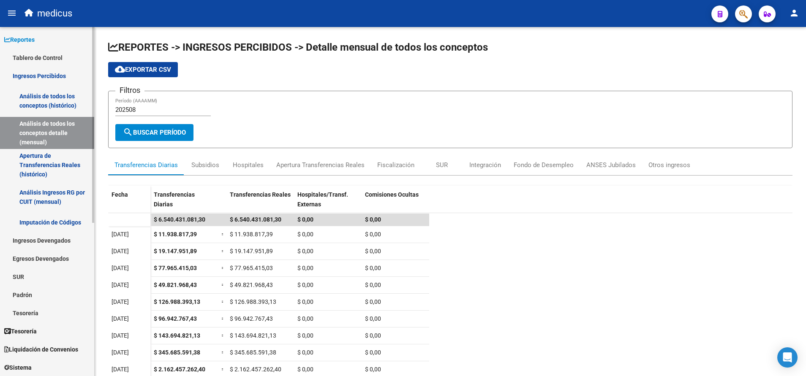 The image size is (806, 376). I want to click on div: Subsidios, so click(205, 165).